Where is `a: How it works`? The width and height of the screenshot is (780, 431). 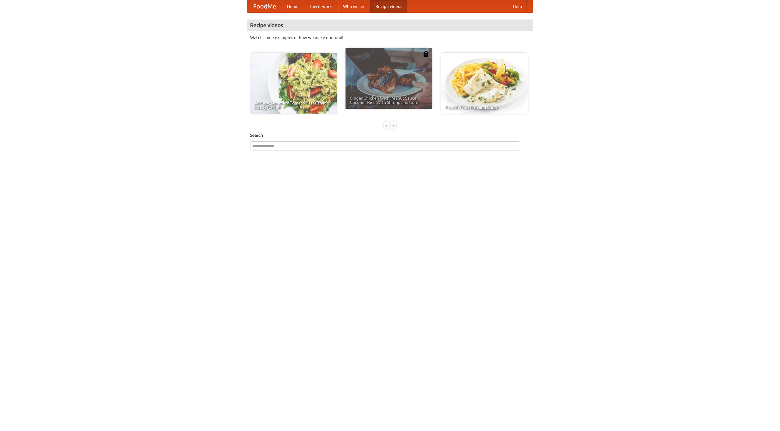 a: How it works is located at coordinates (321, 6).